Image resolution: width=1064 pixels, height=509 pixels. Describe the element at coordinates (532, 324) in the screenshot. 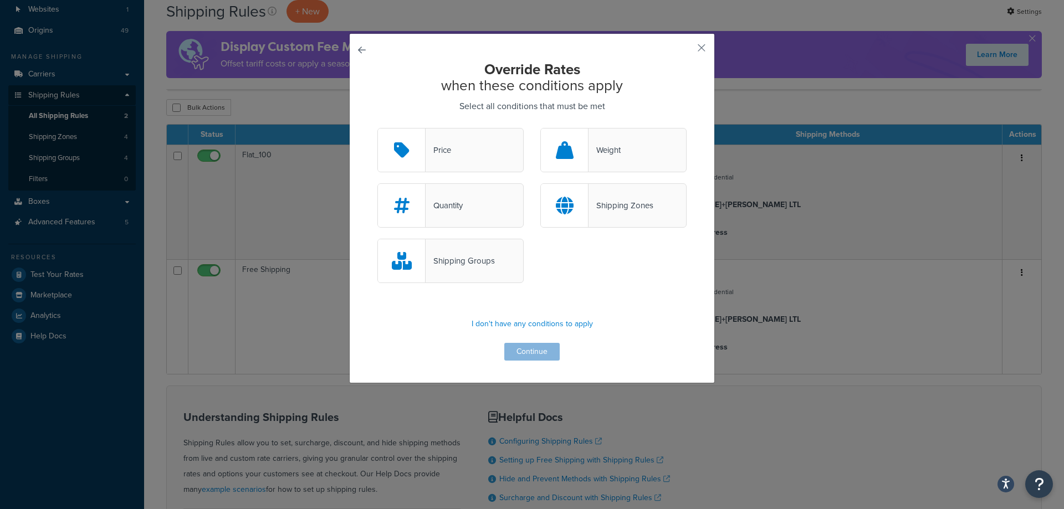

I see `p: I don't have any conditions to apply` at that location.